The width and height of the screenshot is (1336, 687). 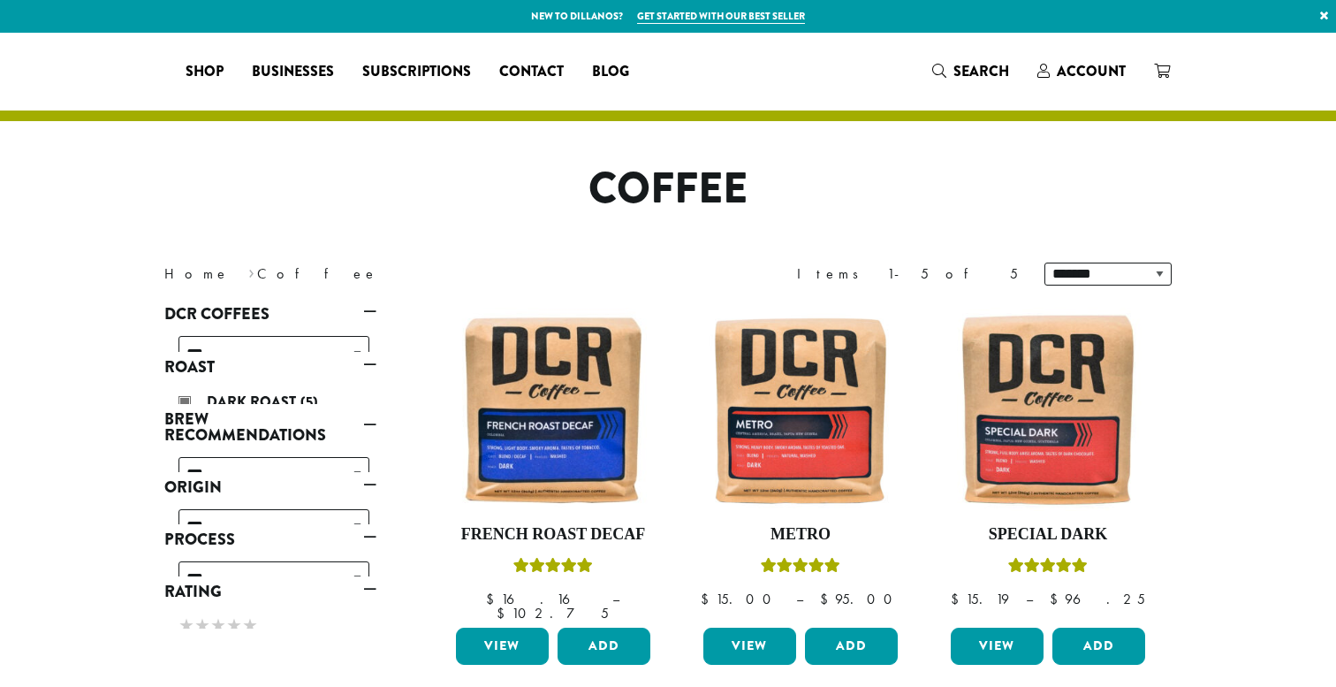 I want to click on bdi: 15.00, so click(x=740, y=598).